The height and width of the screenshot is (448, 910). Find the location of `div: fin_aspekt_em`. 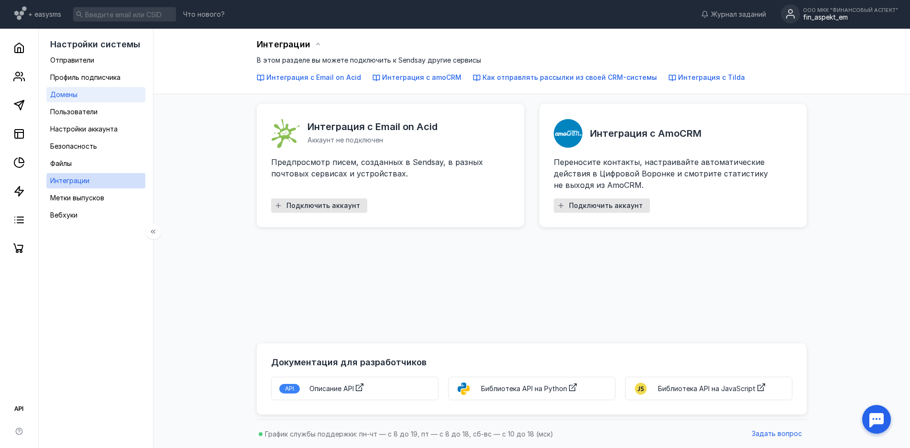

div: fin_aspekt_em is located at coordinates (850, 17).